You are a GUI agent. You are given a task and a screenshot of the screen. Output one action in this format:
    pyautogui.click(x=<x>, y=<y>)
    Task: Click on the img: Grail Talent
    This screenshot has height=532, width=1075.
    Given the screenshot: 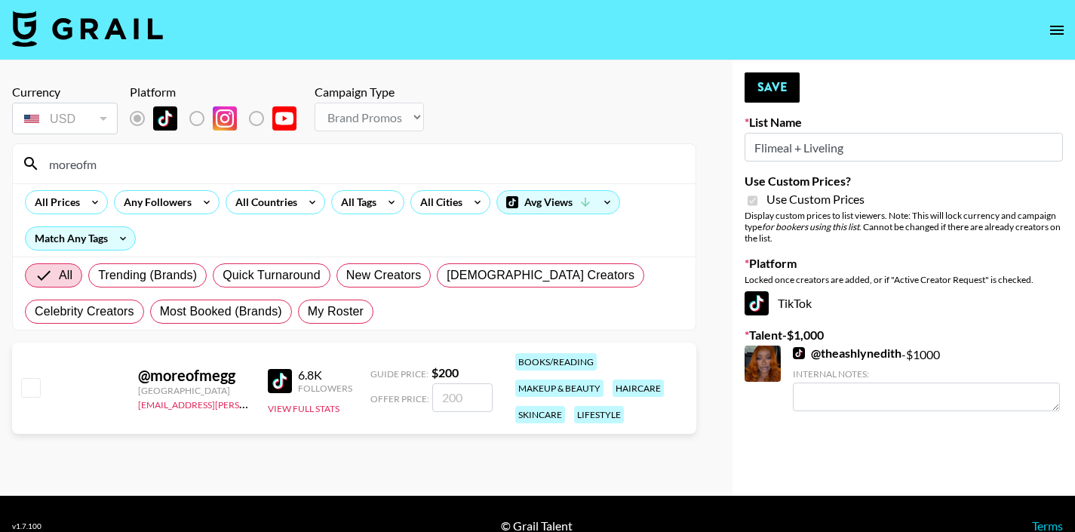 What is the action you would take?
    pyautogui.click(x=88, y=29)
    